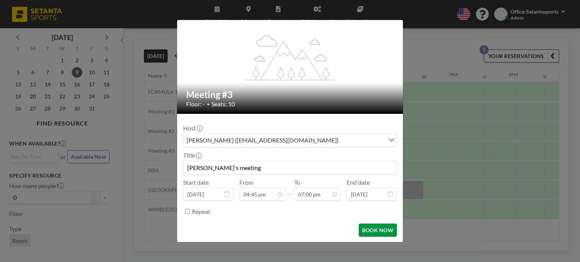 The width and height of the screenshot is (580, 262). Describe the element at coordinates (246, 183) in the screenshot. I see `label: From` at that location.